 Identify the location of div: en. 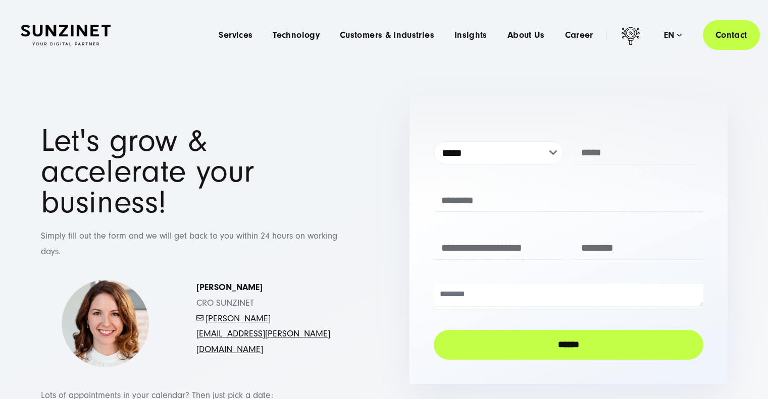
(672, 35).